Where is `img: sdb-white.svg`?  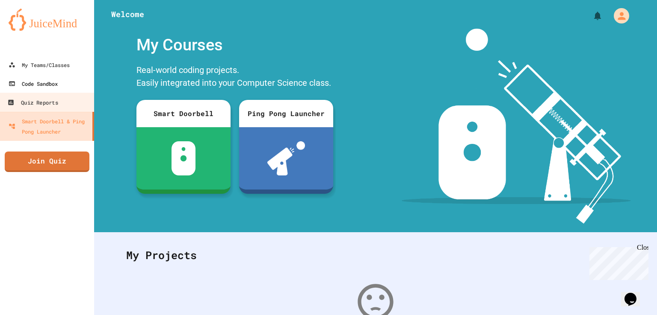
img: sdb-white.svg is located at coordinates (183, 159).